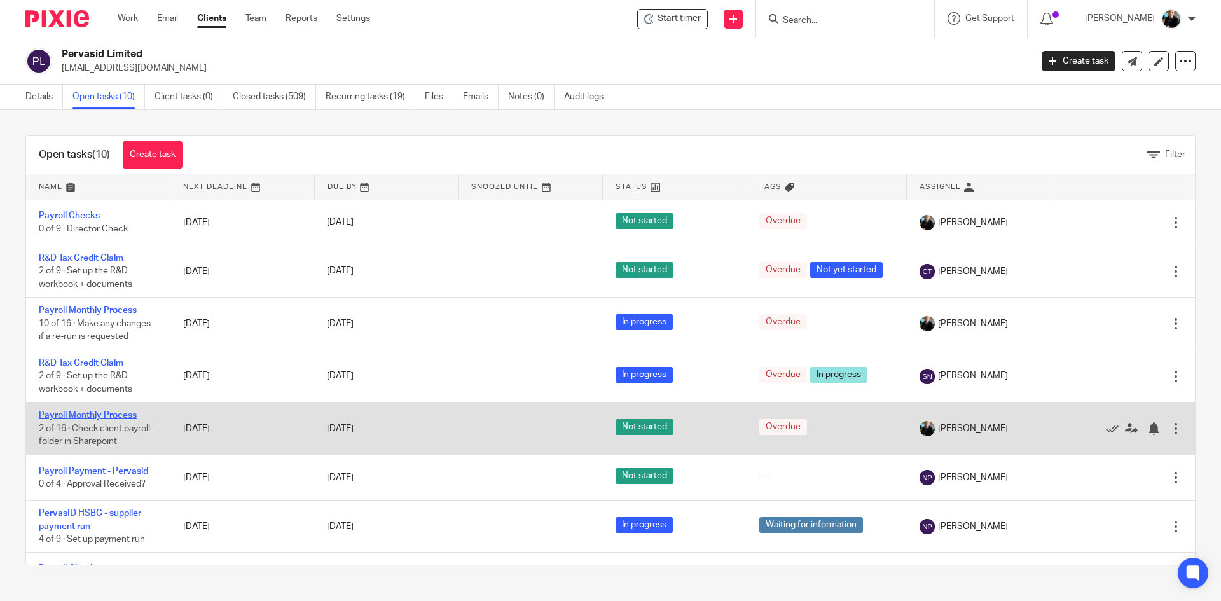 This screenshot has width=1221, height=601. What do you see at coordinates (101, 155) in the screenshot?
I see `span: (10)` at bounding box center [101, 155].